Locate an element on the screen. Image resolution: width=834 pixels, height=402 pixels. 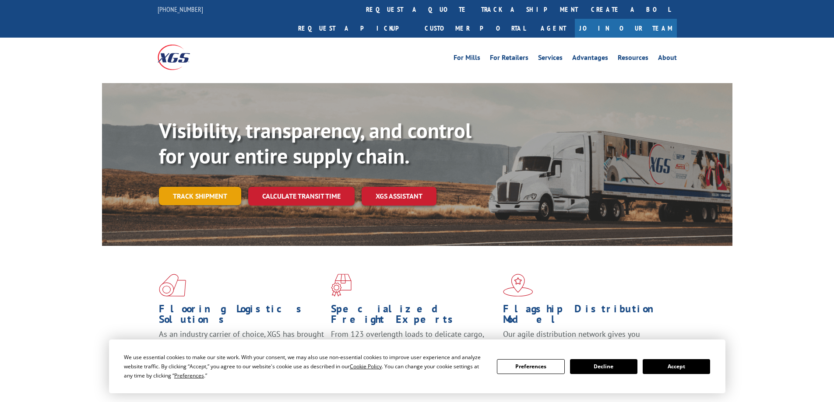
img: xgs-icon-flagship-distribution-model-red is located at coordinates (518, 285).